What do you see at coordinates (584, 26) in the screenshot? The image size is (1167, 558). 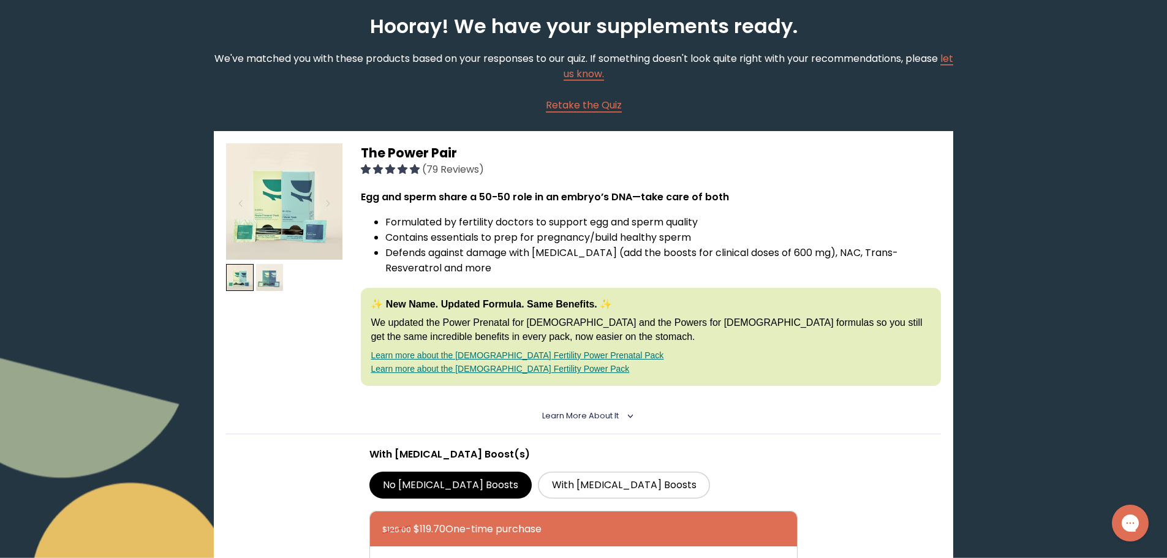 I see `h2: Hooray! We have your supplements ready.` at bounding box center [584, 26].